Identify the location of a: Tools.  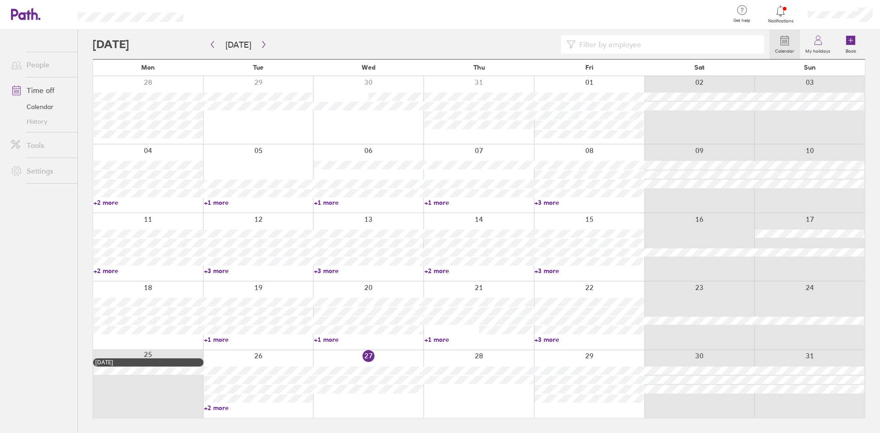
(40, 145).